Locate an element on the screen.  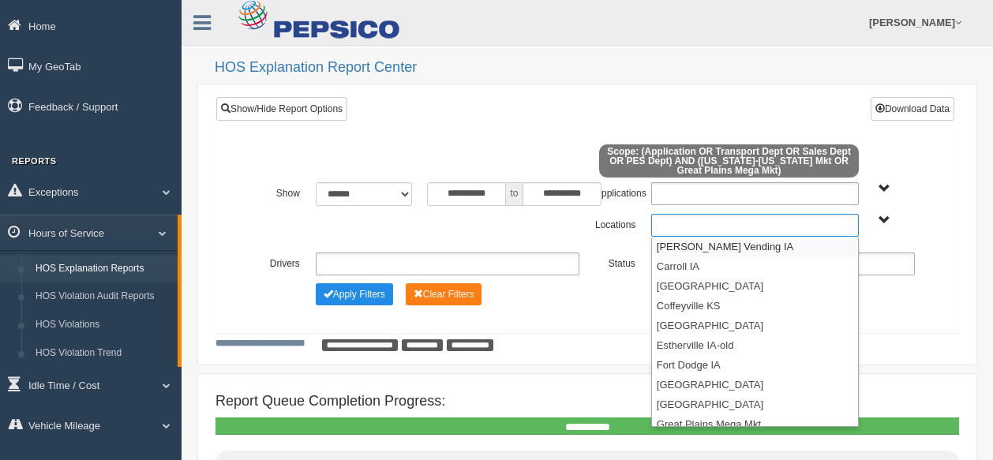
h4: Report Queue Completion Progress: is located at coordinates (587, 402).